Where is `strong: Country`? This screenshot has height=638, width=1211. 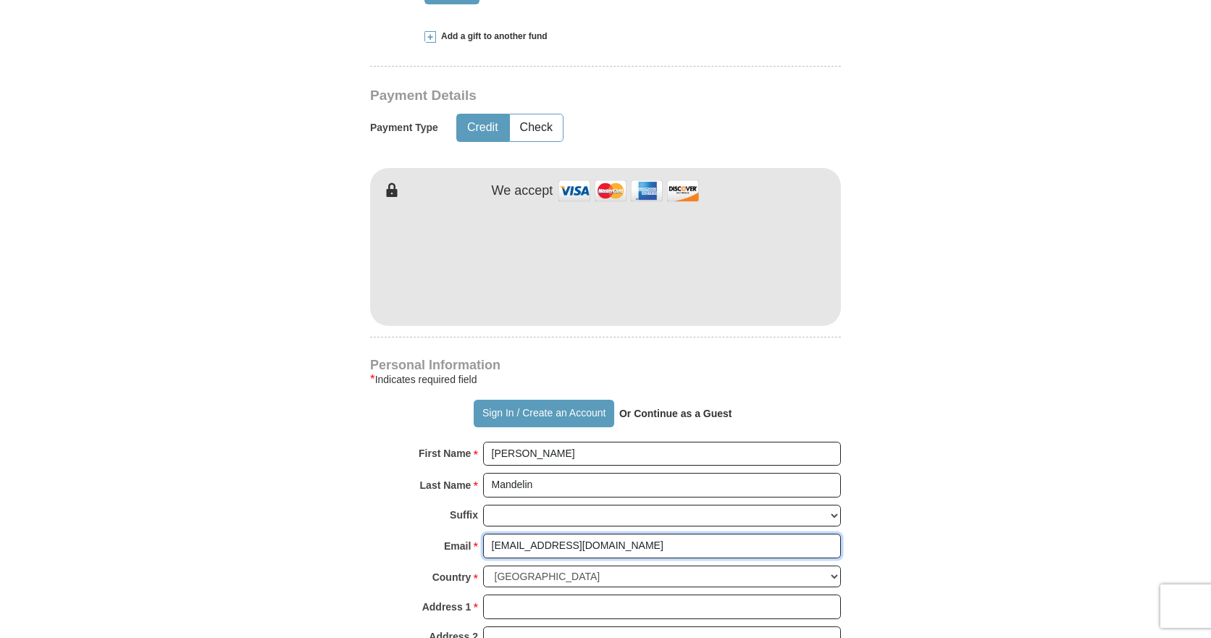
strong: Country is located at coordinates (452, 577).